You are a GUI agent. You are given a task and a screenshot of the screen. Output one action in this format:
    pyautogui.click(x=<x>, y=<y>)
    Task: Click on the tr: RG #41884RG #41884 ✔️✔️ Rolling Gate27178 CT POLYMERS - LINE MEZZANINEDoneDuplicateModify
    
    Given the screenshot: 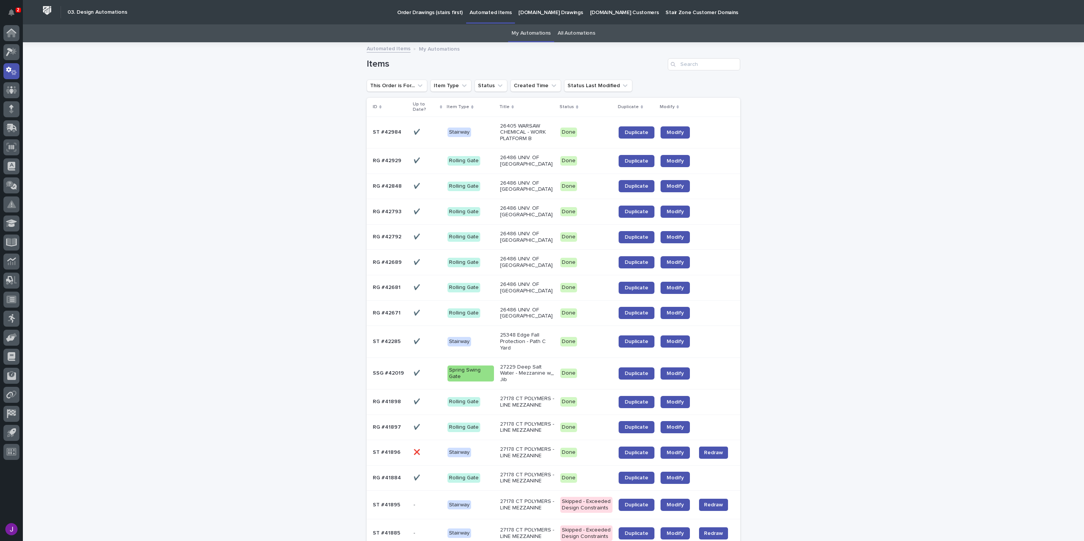 What is the action you would take?
    pyautogui.click(x=553, y=478)
    